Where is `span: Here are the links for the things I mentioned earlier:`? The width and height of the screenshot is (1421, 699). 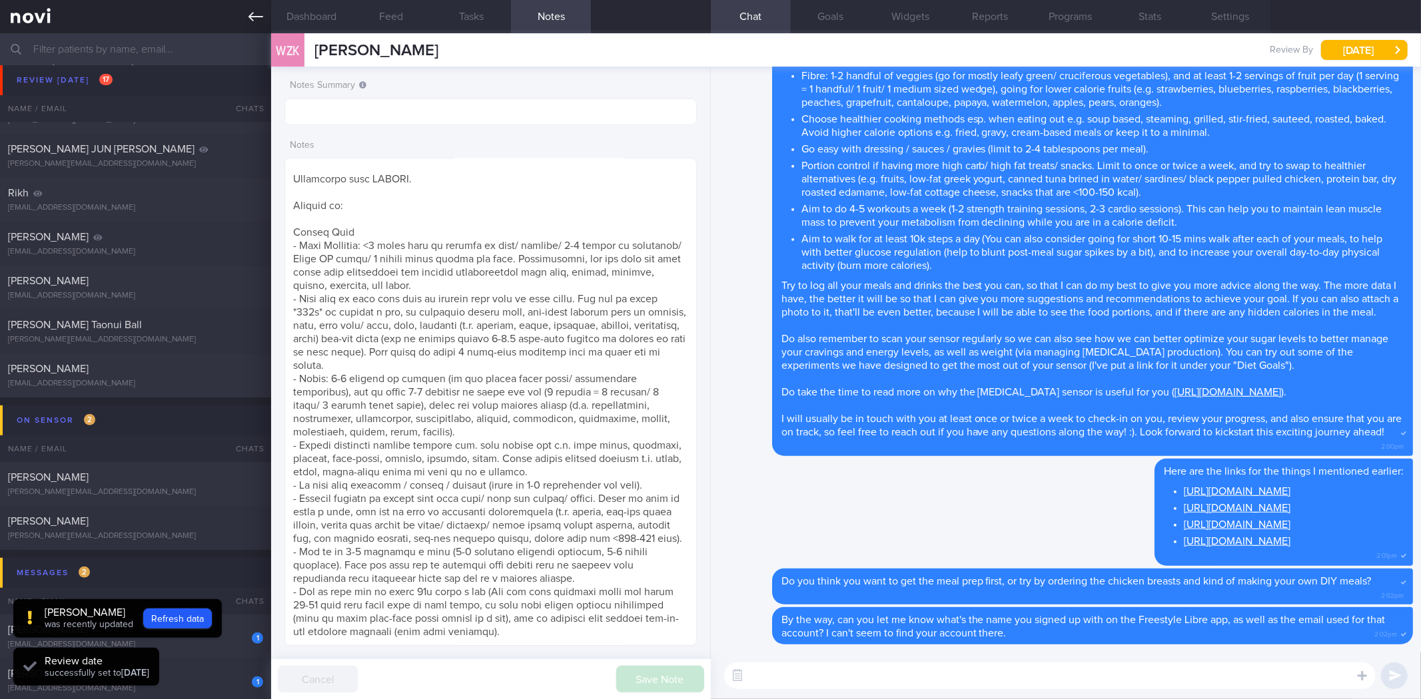
span: Here are the links for the things I mentioned earlier: is located at coordinates (1283, 472).